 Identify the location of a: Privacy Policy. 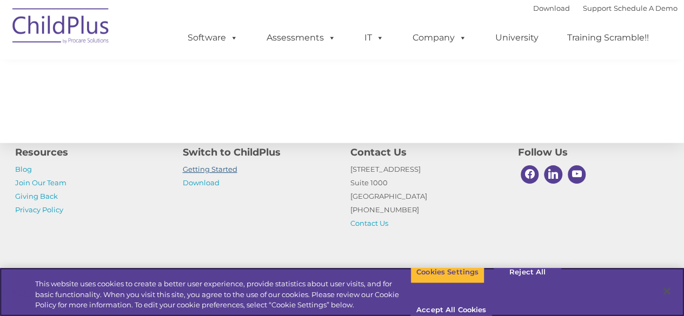
(39, 210).